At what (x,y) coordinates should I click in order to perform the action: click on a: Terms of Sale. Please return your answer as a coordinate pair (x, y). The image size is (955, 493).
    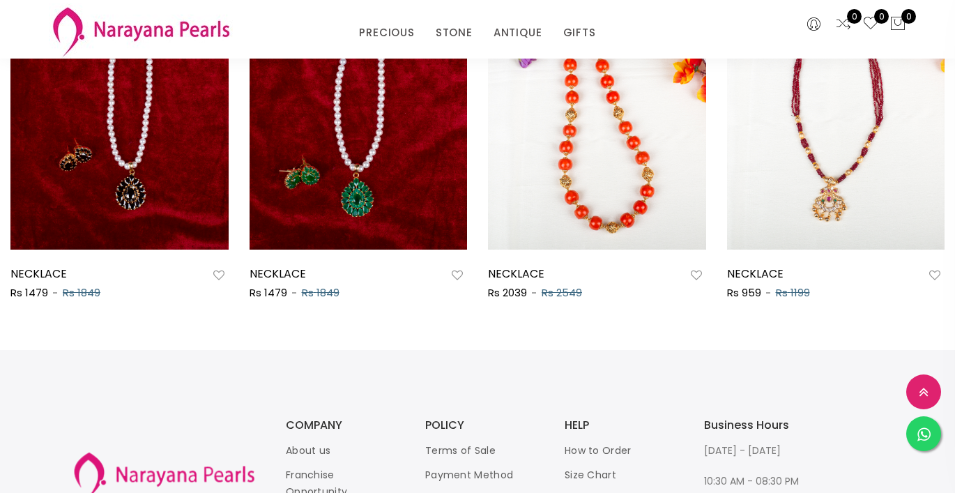
    Looking at the image, I should click on (460, 450).